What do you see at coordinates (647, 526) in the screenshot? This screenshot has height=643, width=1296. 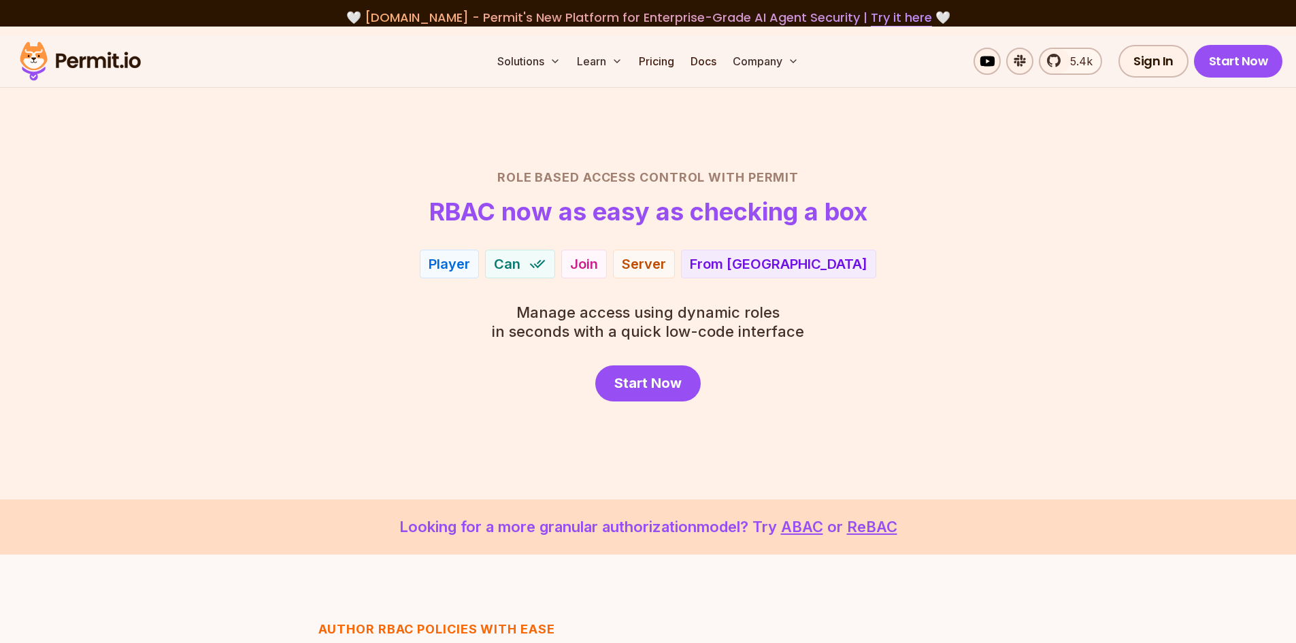 I see `p: Looking for a more granular authorization model? Try or` at bounding box center [647, 526].